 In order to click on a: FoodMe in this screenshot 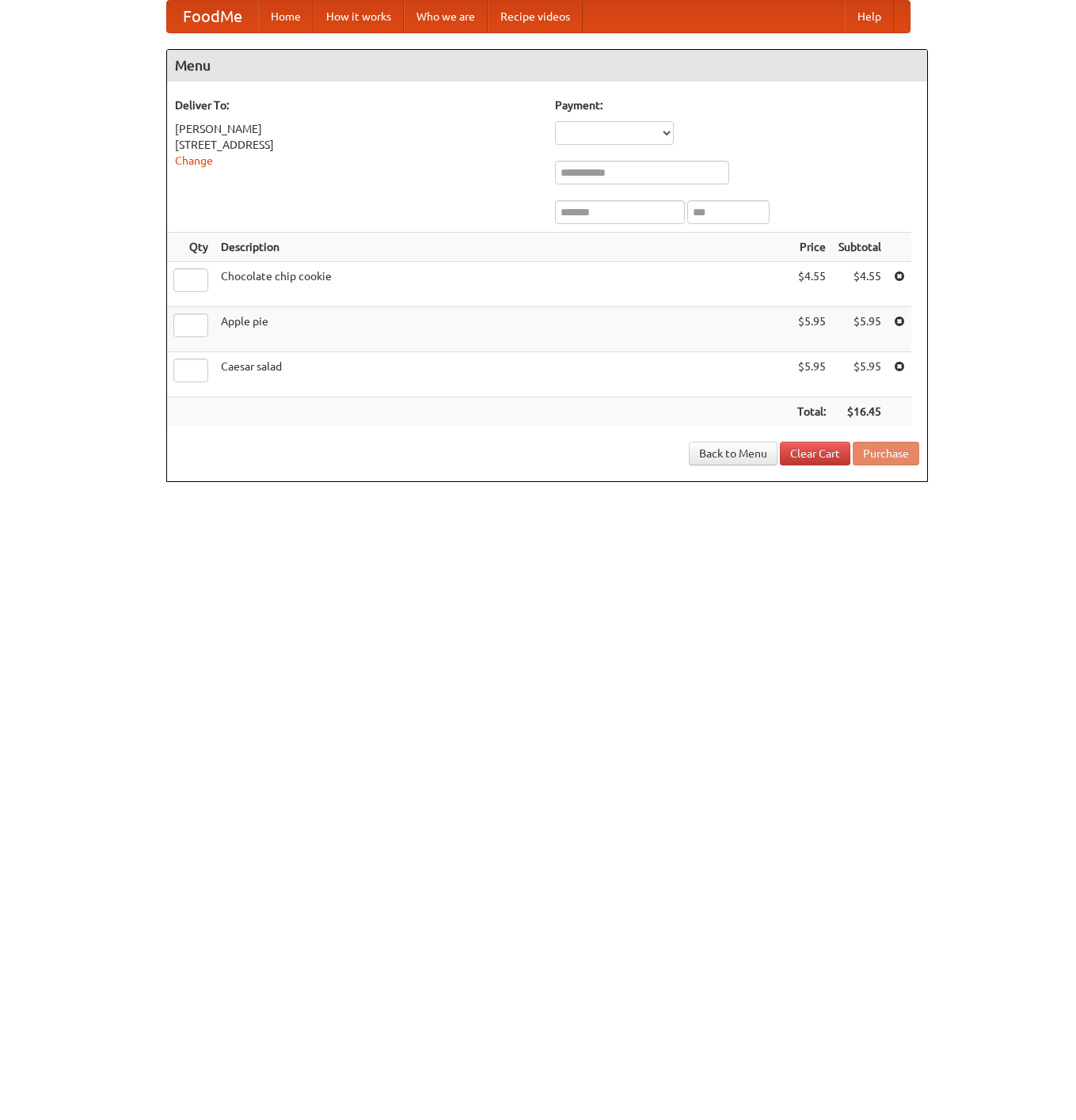, I will do `click(212, 17)`.